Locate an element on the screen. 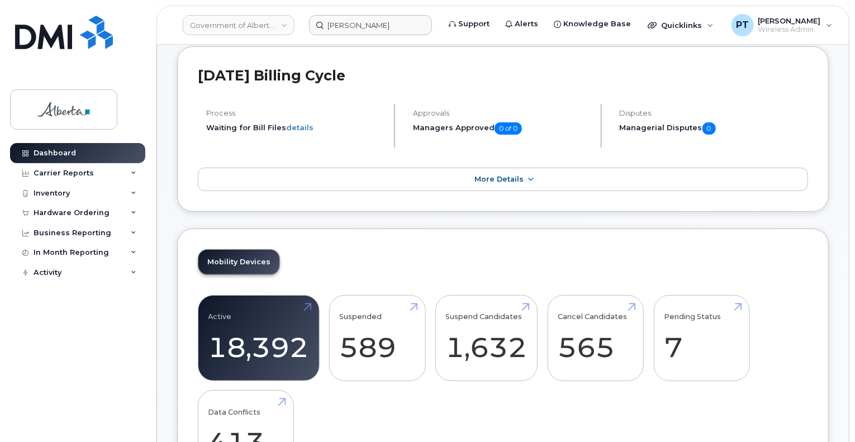 The image size is (855, 442). div: Quicklinks is located at coordinates (681, 25).